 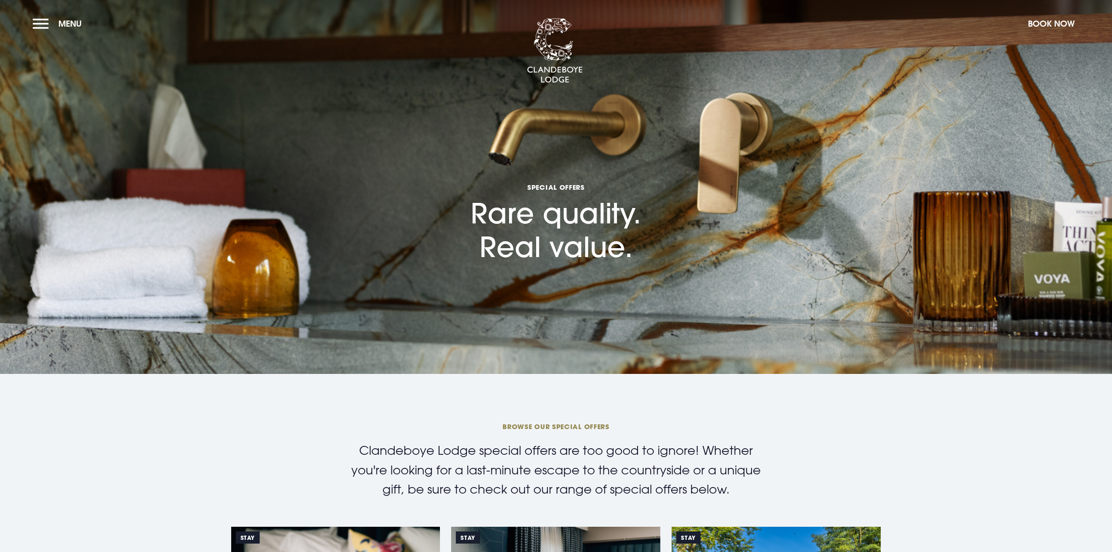 I want to click on span: BROWSE OUR SPECIAL OFFERS, so click(x=556, y=426).